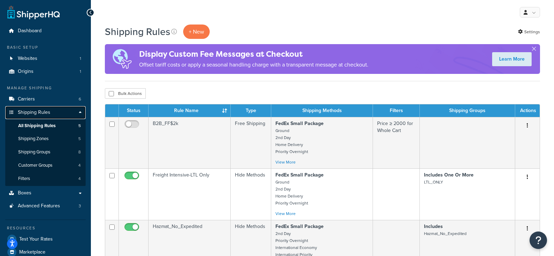 The image size is (554, 256). What do you see at coordinates (45, 138) in the screenshot?
I see `li: Shipping Zones` at bounding box center [45, 138].